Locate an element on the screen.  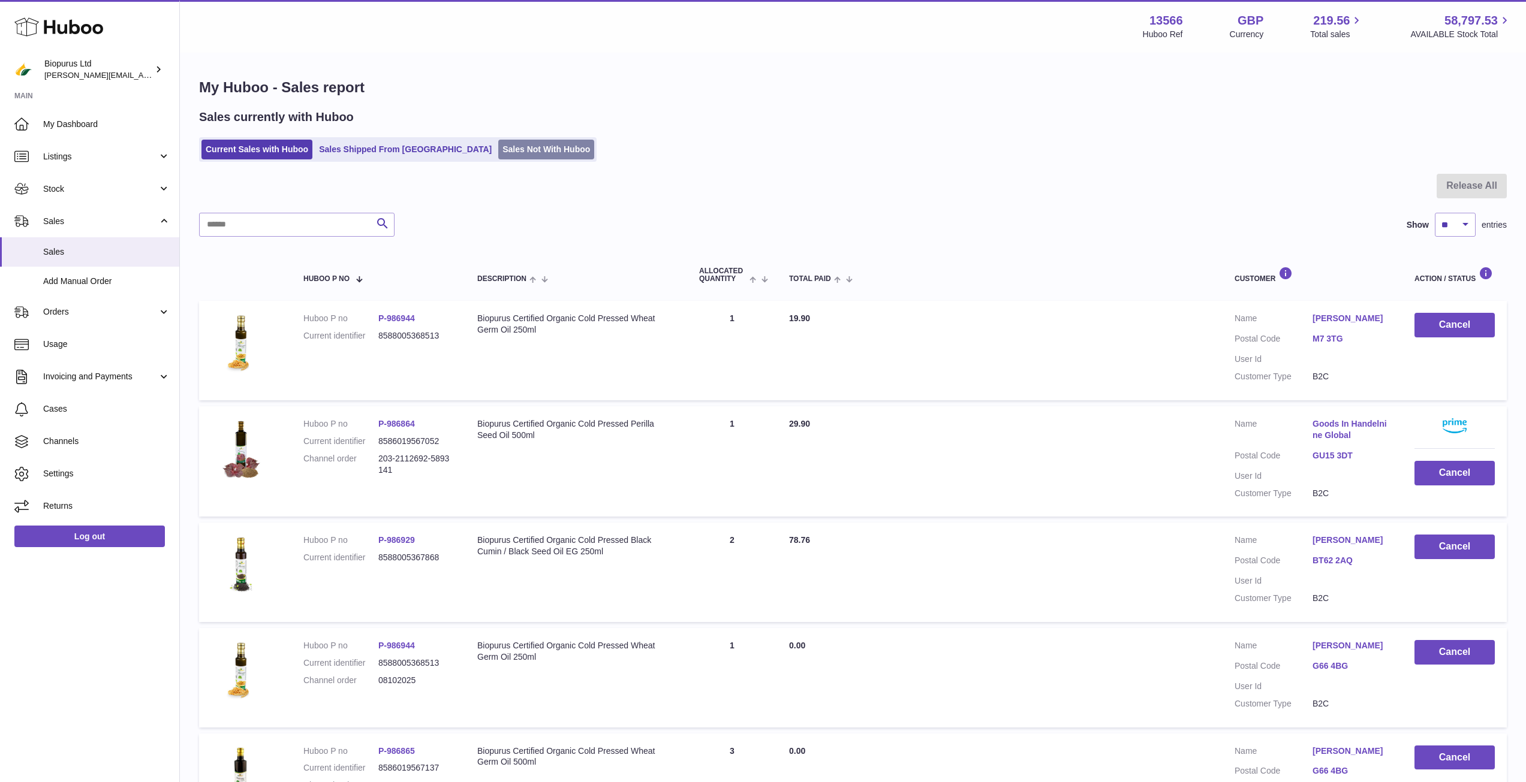
dd: 8586019567052 is located at coordinates (415, 441).